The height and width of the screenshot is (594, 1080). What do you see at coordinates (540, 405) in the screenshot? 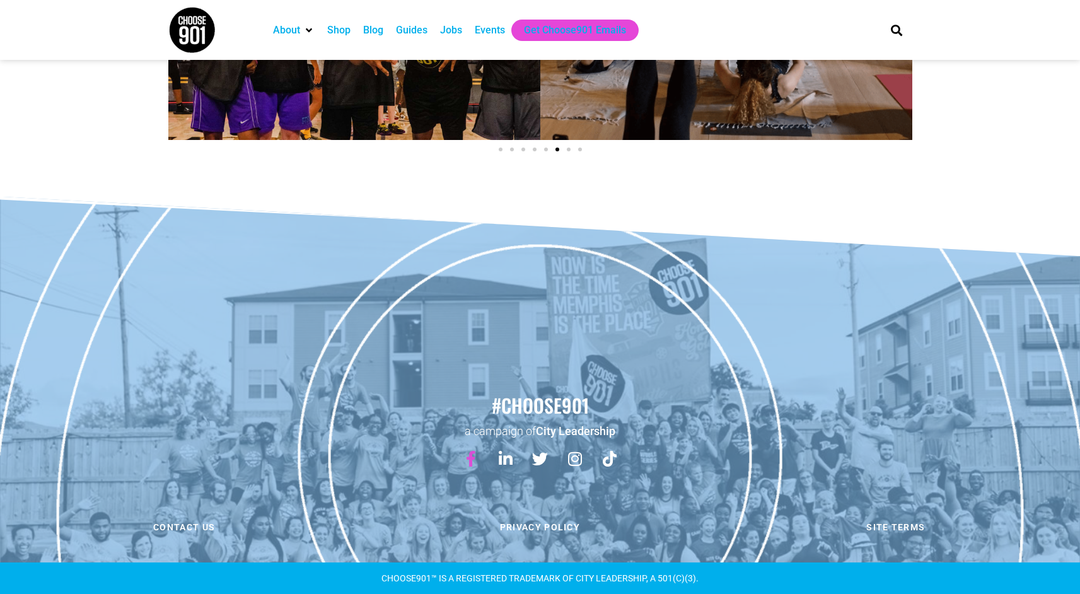
I see `h2: #choose901` at bounding box center [540, 405].